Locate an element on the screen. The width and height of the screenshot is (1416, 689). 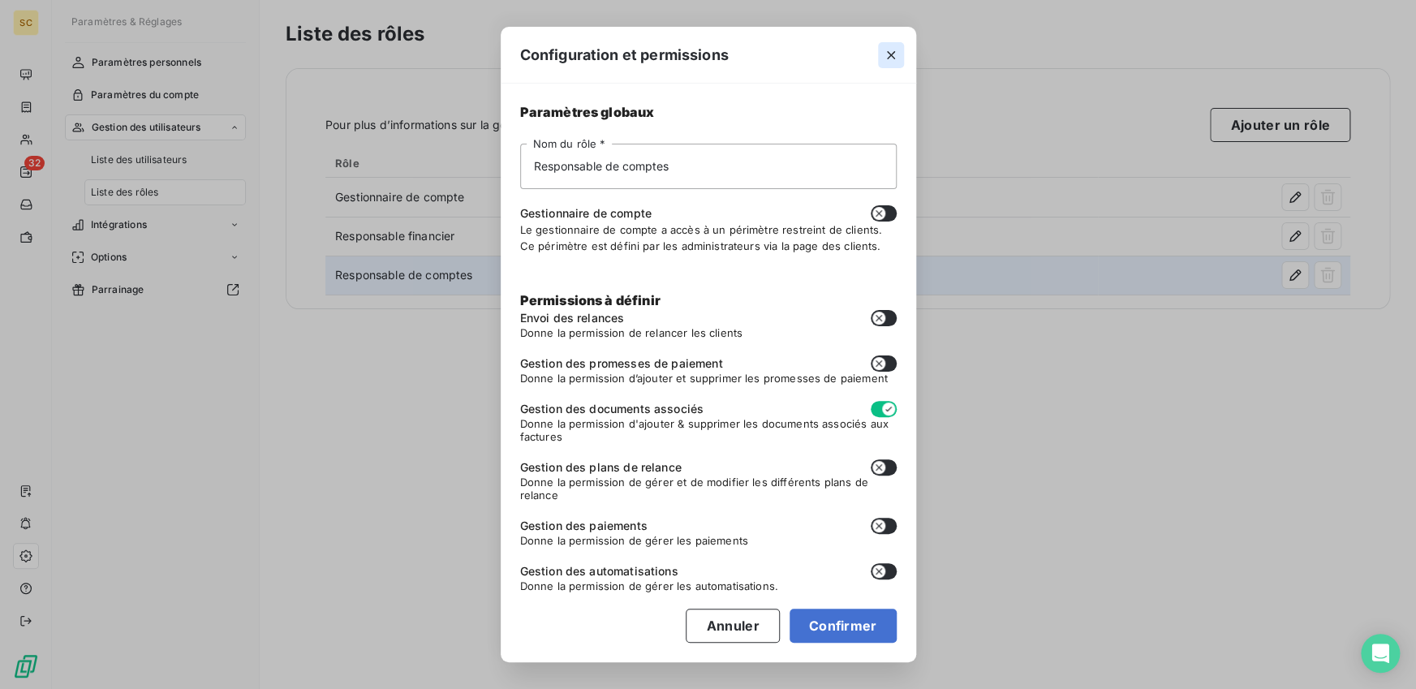
span: Gestion des automatisations is located at coordinates (599, 571).